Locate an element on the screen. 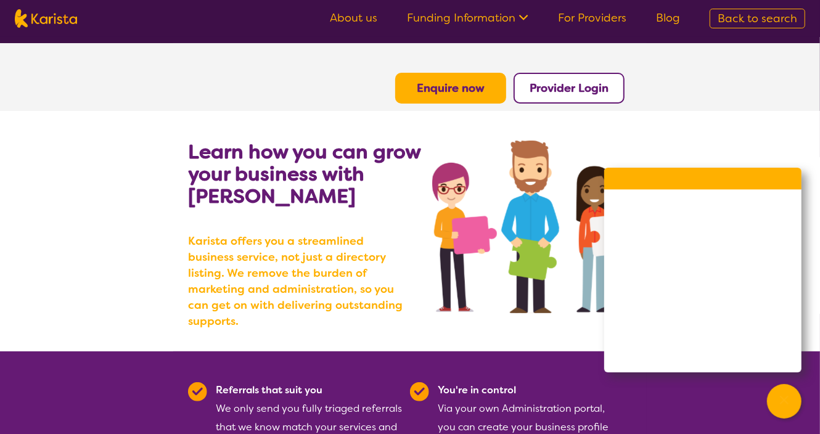 The height and width of the screenshot is (434, 820). a: Funding Information is located at coordinates (467, 18).